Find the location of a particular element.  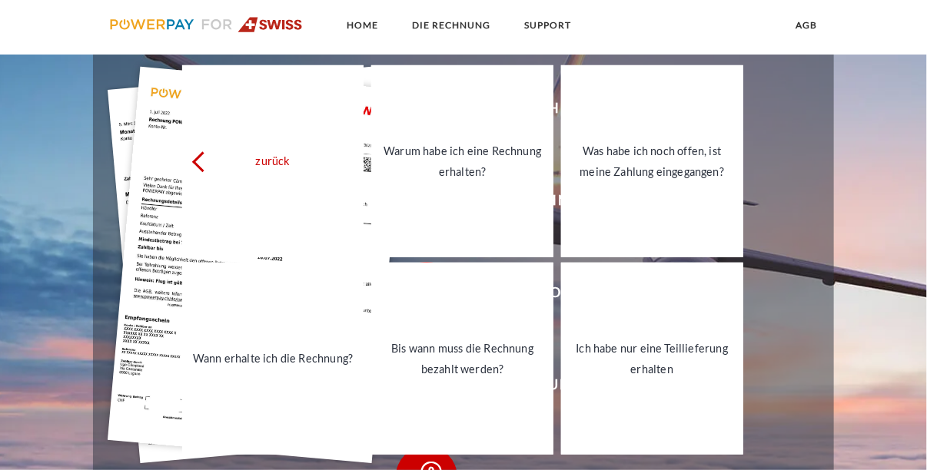

div: zurück is located at coordinates (273, 161).